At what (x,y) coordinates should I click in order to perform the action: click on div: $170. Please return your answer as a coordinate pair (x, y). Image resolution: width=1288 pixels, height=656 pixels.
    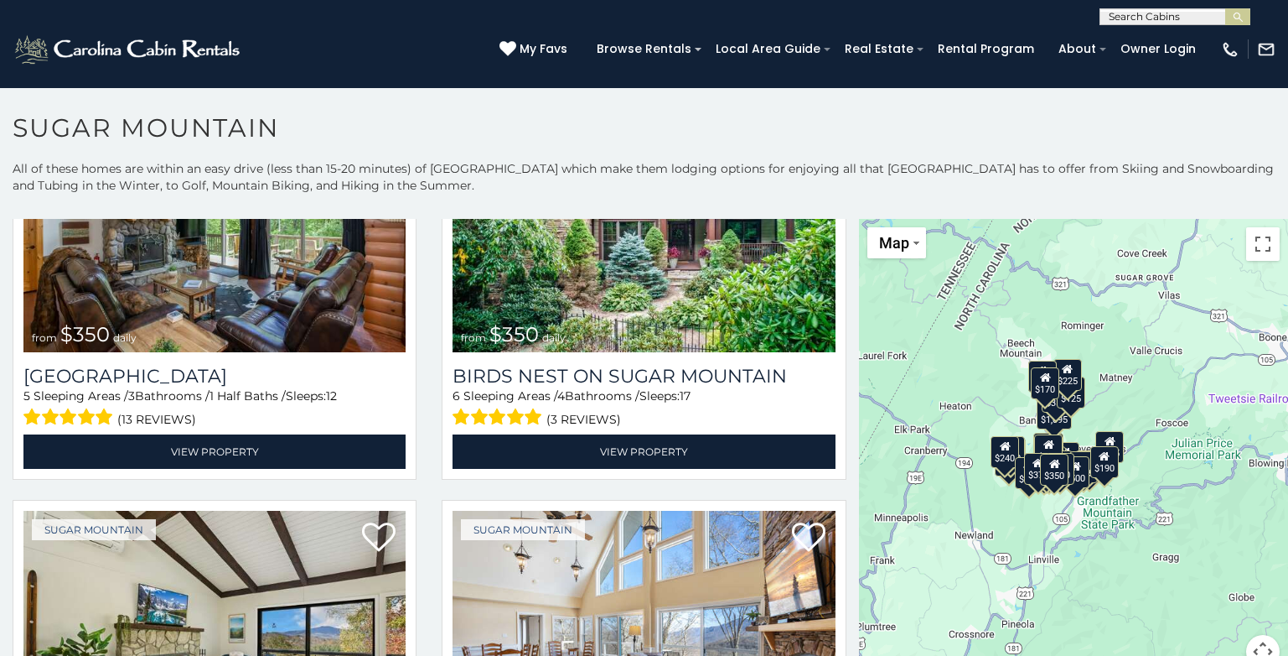
    Looking at the image, I should click on (1045, 383).